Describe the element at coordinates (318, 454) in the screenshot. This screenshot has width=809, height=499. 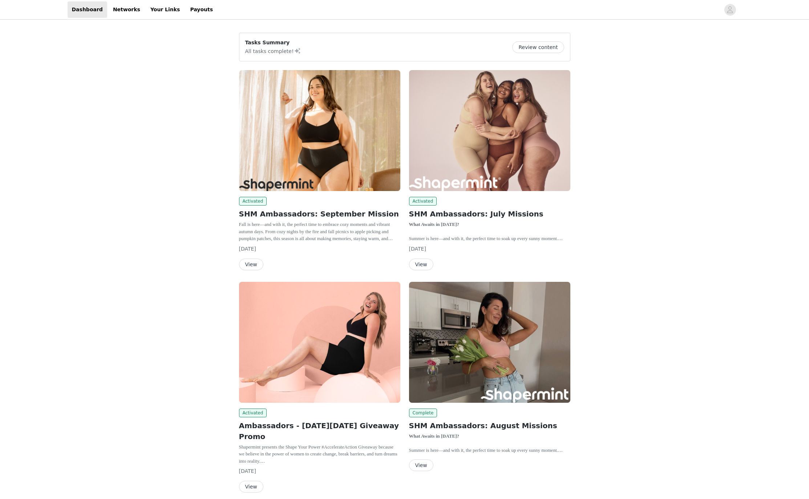
I see `span: Shapermint presents the Shape Your Power #AccelerateAction Giveaway because we believe in the pow...` at that location.